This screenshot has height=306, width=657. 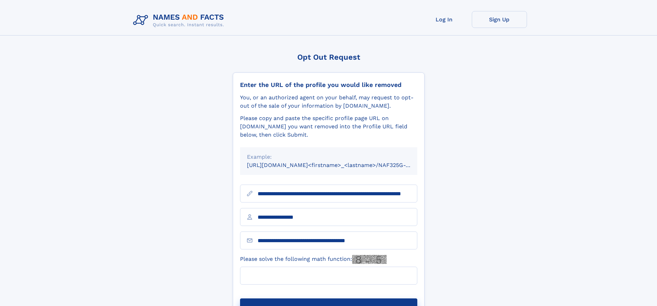 I want to click on div: You, or an authorized agent on your behalf, may request to opt-out of the sale of your informatio..., so click(x=329, y=102).